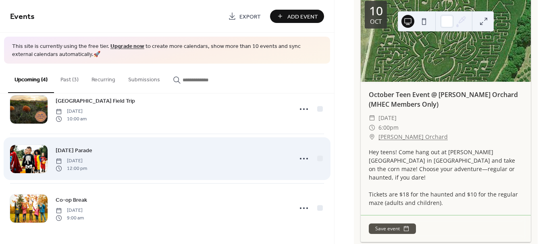  I want to click on span: 12:00 pm, so click(71, 168).